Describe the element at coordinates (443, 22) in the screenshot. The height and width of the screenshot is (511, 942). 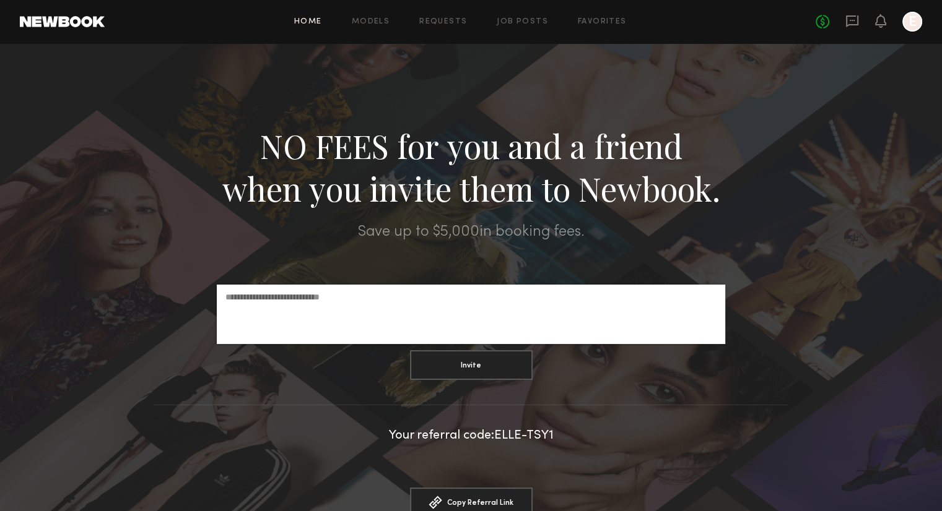
I see `a: Requests` at that location.